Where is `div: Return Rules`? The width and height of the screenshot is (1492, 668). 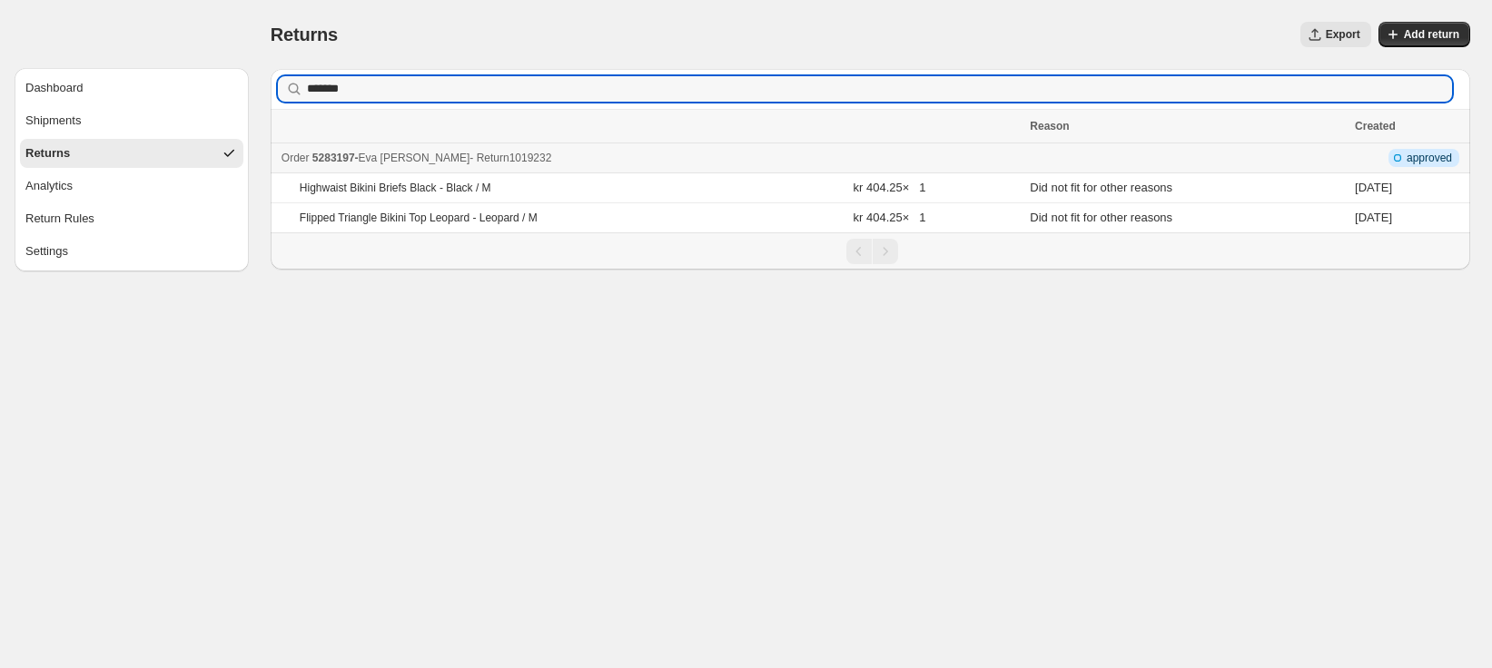 div: Return Rules is located at coordinates (60, 219).